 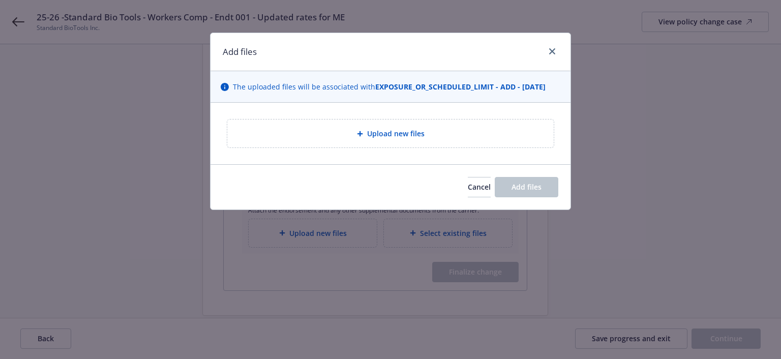 I want to click on button: Cancel, so click(x=479, y=187).